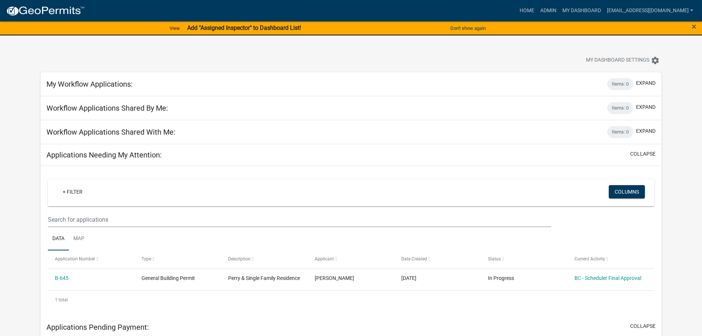 Image resolution: width=702 pixels, height=336 pixels. What do you see at coordinates (168, 278) in the screenshot?
I see `span: General Building Permit` at bounding box center [168, 278].